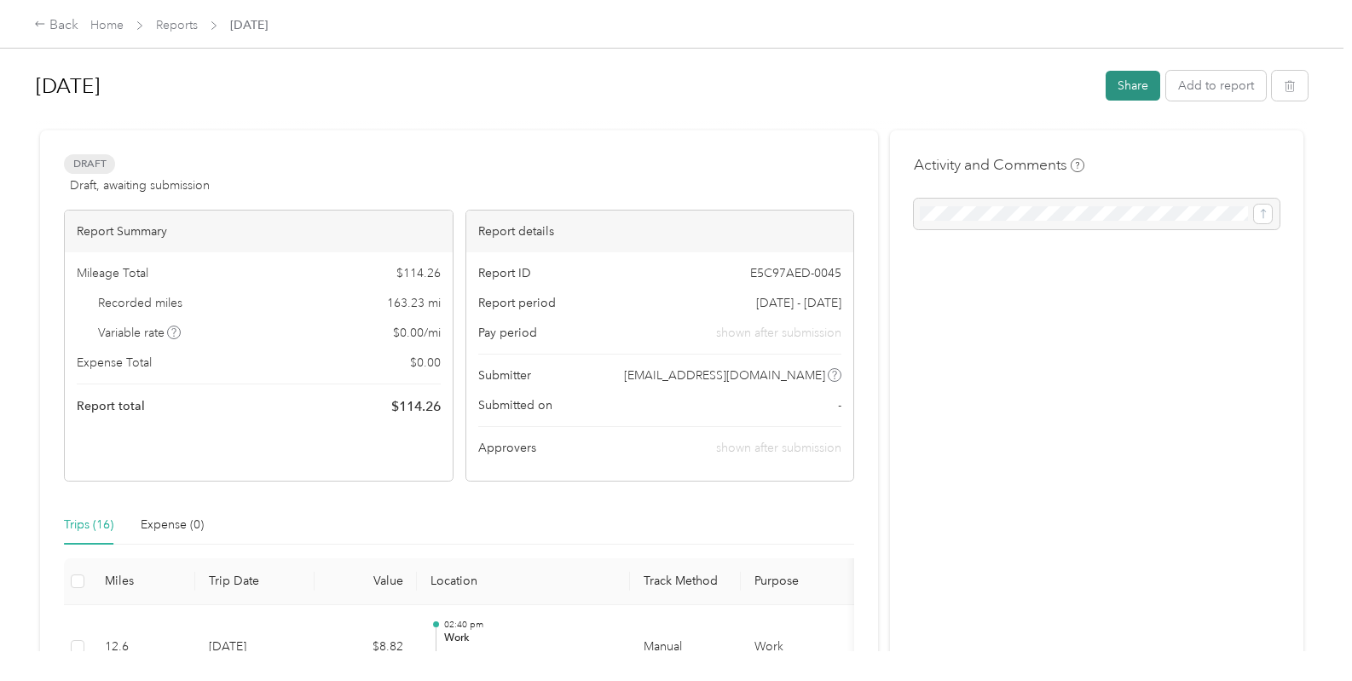 This screenshot has width=1352, height=681. Describe the element at coordinates (517, 303) in the screenshot. I see `span: Report period` at that location.